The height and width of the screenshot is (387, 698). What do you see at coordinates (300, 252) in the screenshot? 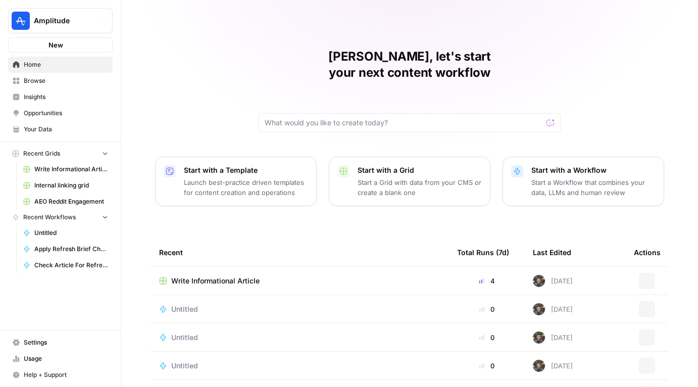
I see `div: Recent` at bounding box center [300, 252].